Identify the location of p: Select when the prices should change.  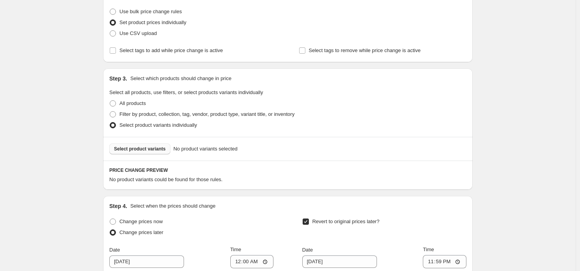
(173, 206).